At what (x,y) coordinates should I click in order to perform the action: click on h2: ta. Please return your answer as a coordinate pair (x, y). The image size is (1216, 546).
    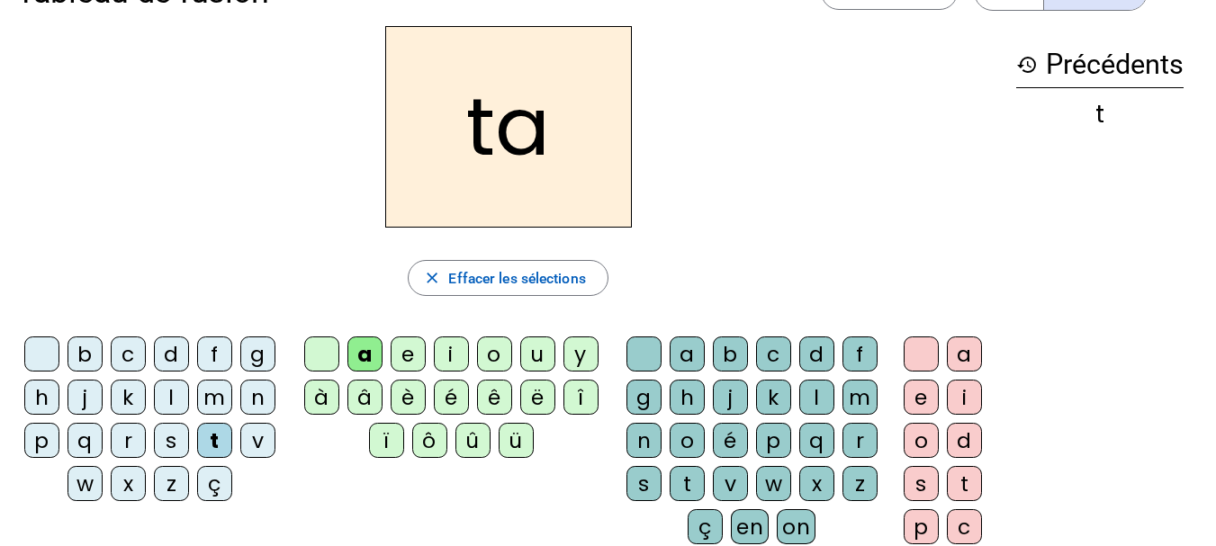
    Looking at the image, I should click on (509, 127).